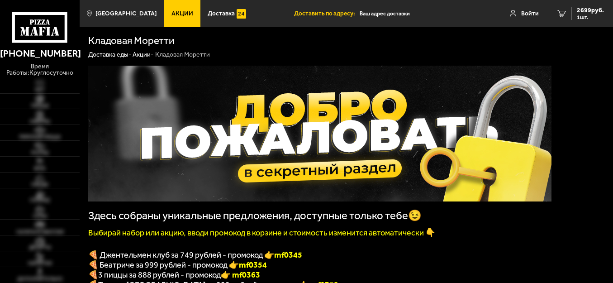 The image size is (613, 283). What do you see at coordinates (131, 41) in the screenshot?
I see `h1: Кладовая Моретти` at bounding box center [131, 41].